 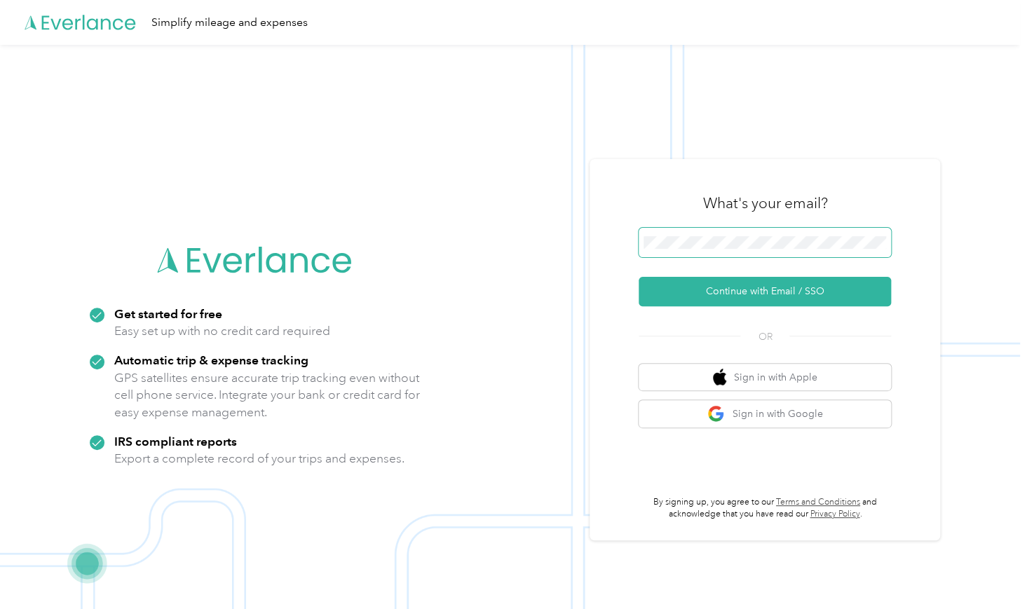 What do you see at coordinates (765, 377) in the screenshot?
I see `button: apple logoSign in with Apple` at bounding box center [765, 377].